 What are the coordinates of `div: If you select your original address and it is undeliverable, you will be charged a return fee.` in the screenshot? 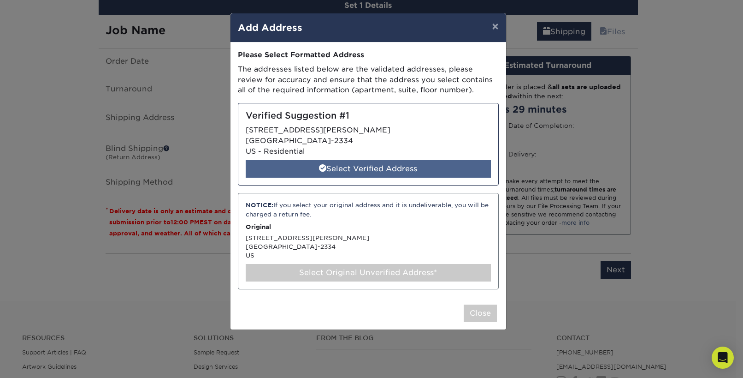 It's located at (368, 209).